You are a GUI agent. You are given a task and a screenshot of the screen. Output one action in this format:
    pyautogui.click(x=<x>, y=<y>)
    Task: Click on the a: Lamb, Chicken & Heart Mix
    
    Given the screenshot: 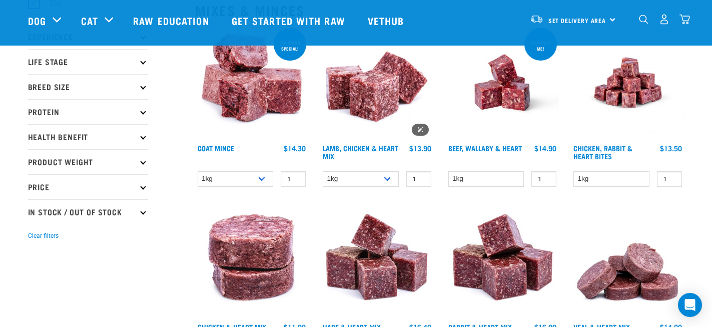 What is the action you would take?
    pyautogui.click(x=360, y=152)
    